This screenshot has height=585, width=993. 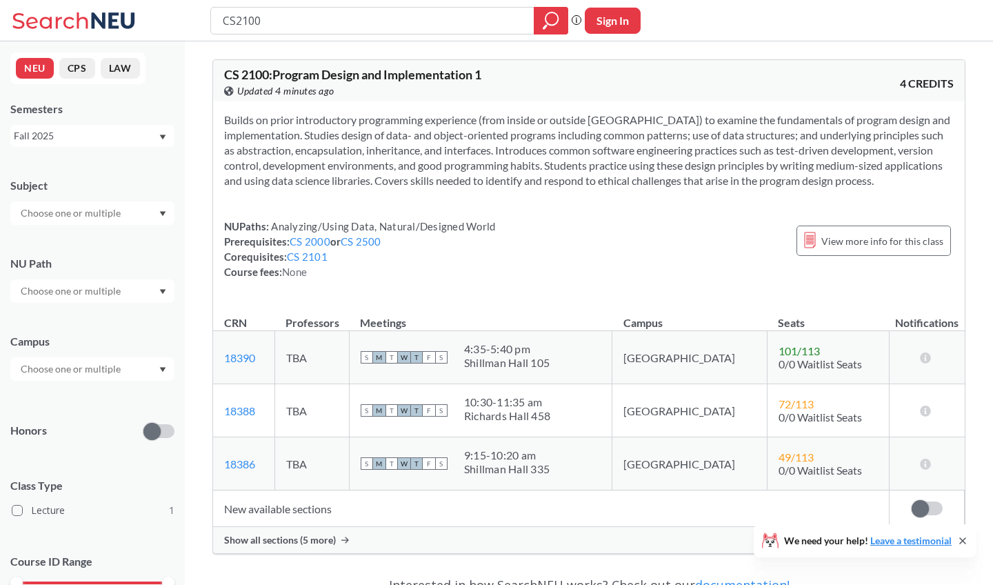 What do you see at coordinates (307, 257) in the screenshot?
I see `a: CS 2101` at bounding box center [307, 257].